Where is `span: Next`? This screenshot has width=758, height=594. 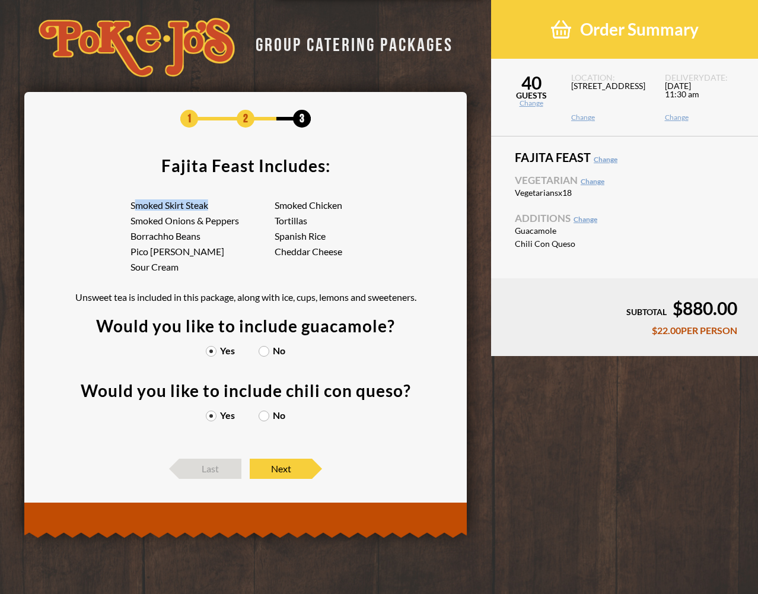 span: Next is located at coordinates (281, 469).